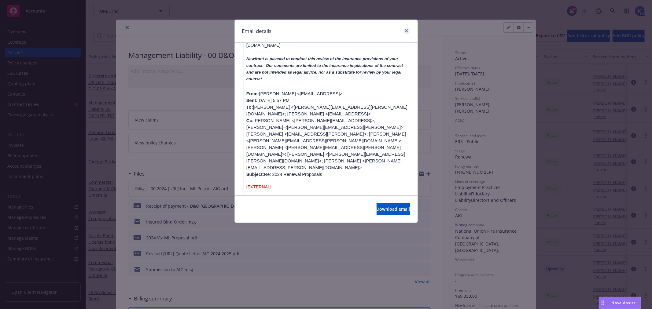 The image size is (652, 309). Describe the element at coordinates (620, 303) in the screenshot. I see `button: Nova Assist` at that location.